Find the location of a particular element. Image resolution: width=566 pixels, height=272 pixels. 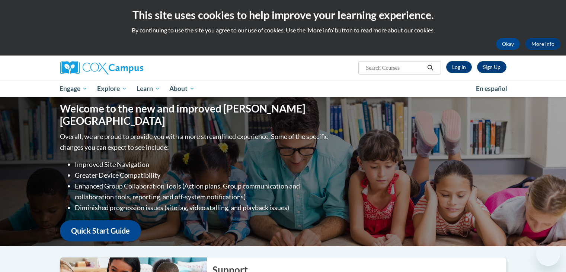

a: Quick Start Guide is located at coordinates (101, 230).